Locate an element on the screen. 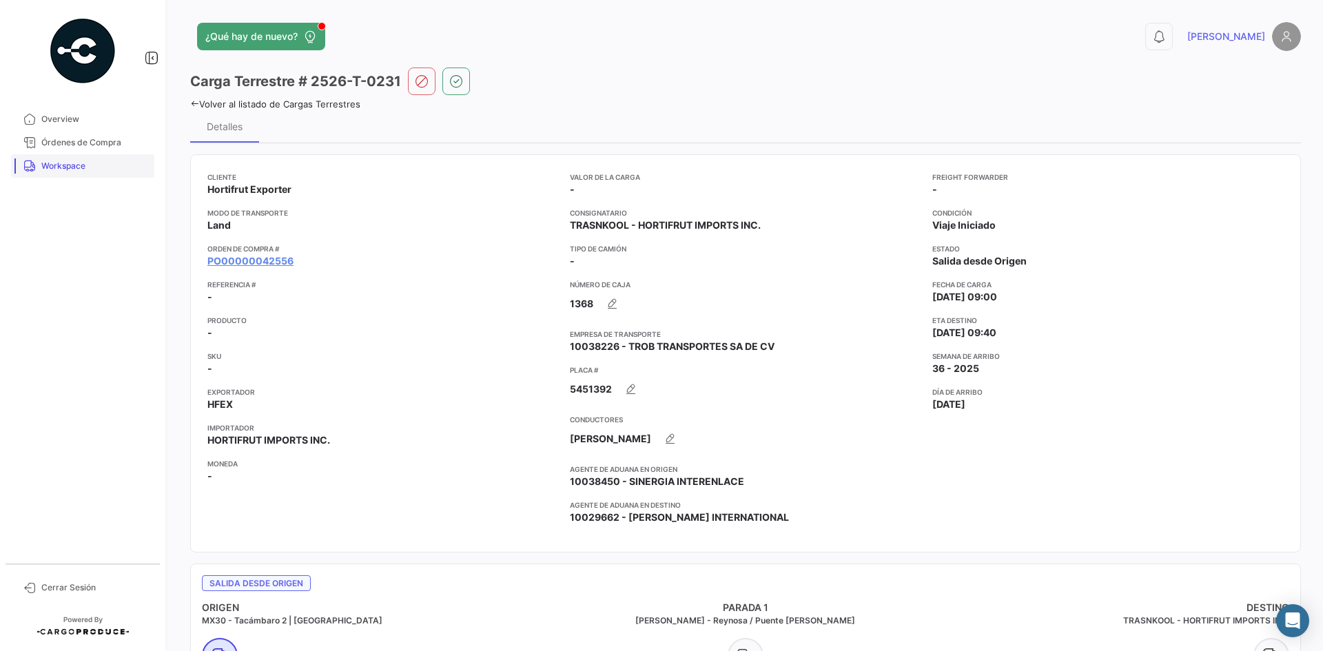 The height and width of the screenshot is (651, 1323). span: 36 - 2025 is located at coordinates (956, 369).